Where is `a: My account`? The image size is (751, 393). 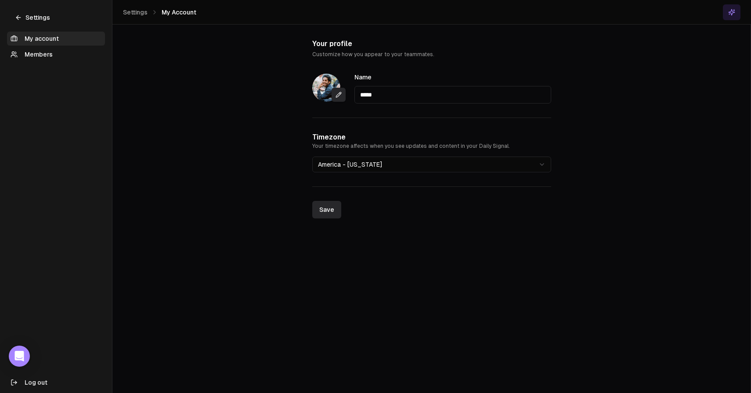 a: My account is located at coordinates (56, 39).